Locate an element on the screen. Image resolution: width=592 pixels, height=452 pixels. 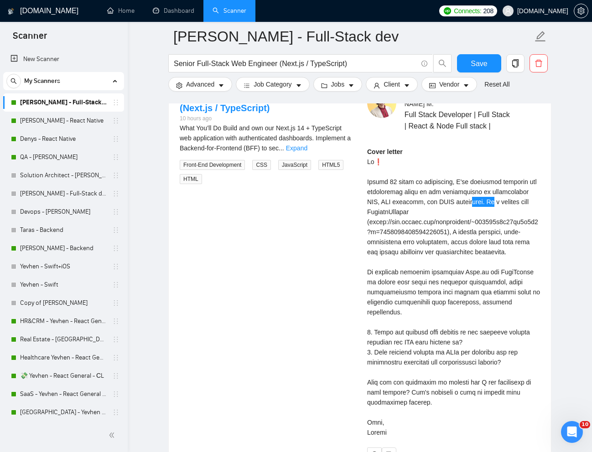
img: upwork-logo.png is located at coordinates (447, 11).